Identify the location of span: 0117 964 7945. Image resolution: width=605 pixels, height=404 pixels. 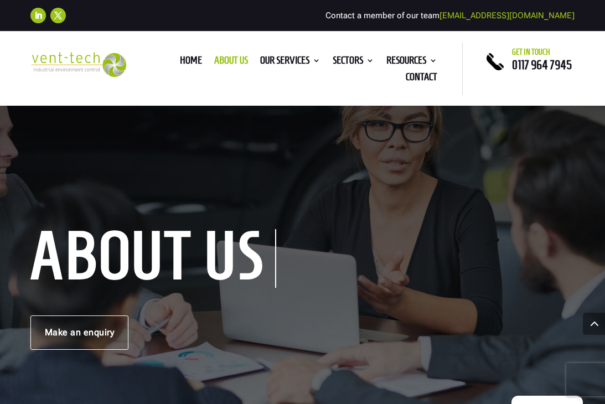
(542, 65).